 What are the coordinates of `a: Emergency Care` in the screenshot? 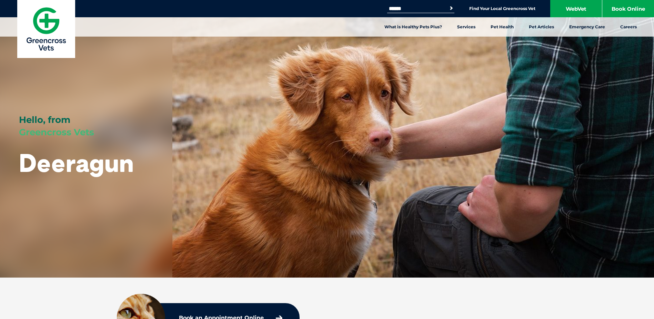 It's located at (587, 27).